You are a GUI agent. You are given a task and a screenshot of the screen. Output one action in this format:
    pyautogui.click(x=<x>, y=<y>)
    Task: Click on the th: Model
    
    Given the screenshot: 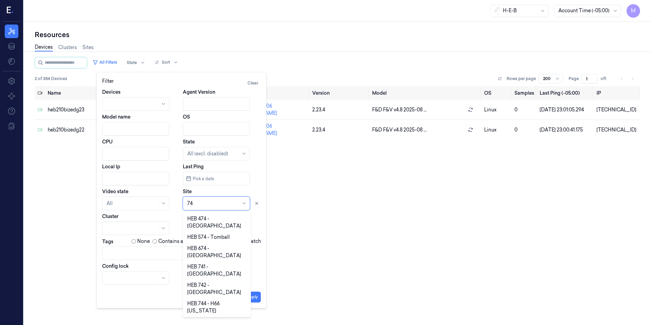 What is the action you would take?
    pyautogui.click(x=425, y=93)
    